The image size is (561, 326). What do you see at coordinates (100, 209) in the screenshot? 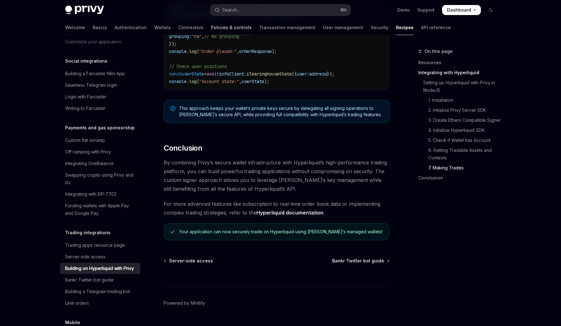
I see `a: Funding wallets with Apple Pay and Google Pay` at bounding box center [100, 209].